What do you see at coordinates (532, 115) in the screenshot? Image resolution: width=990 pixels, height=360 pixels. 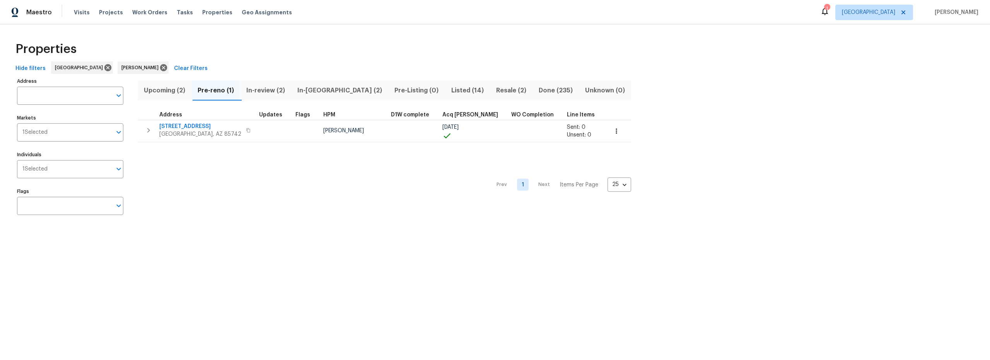 I see `span: WO Completion` at bounding box center [532, 115].